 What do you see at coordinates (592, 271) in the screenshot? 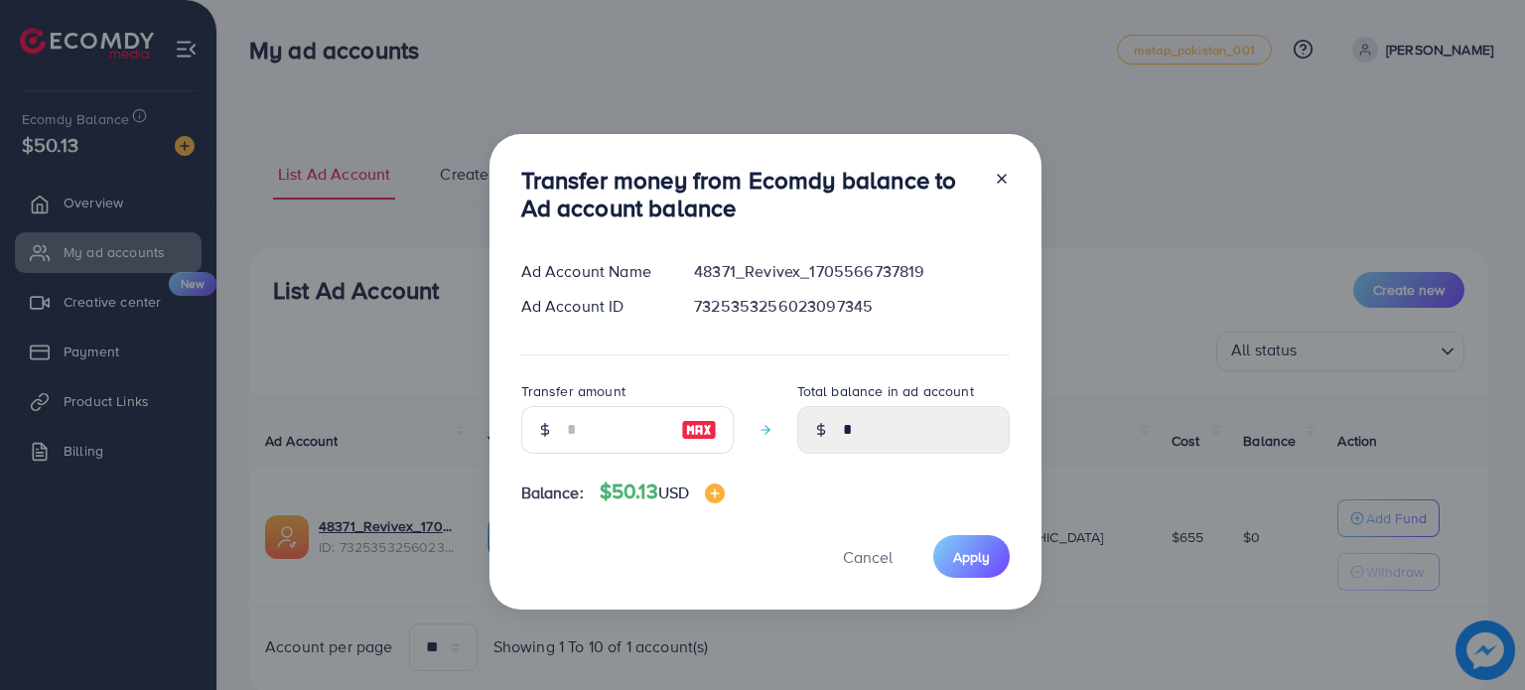
I see `div: Ad Account Name` at bounding box center [592, 271].